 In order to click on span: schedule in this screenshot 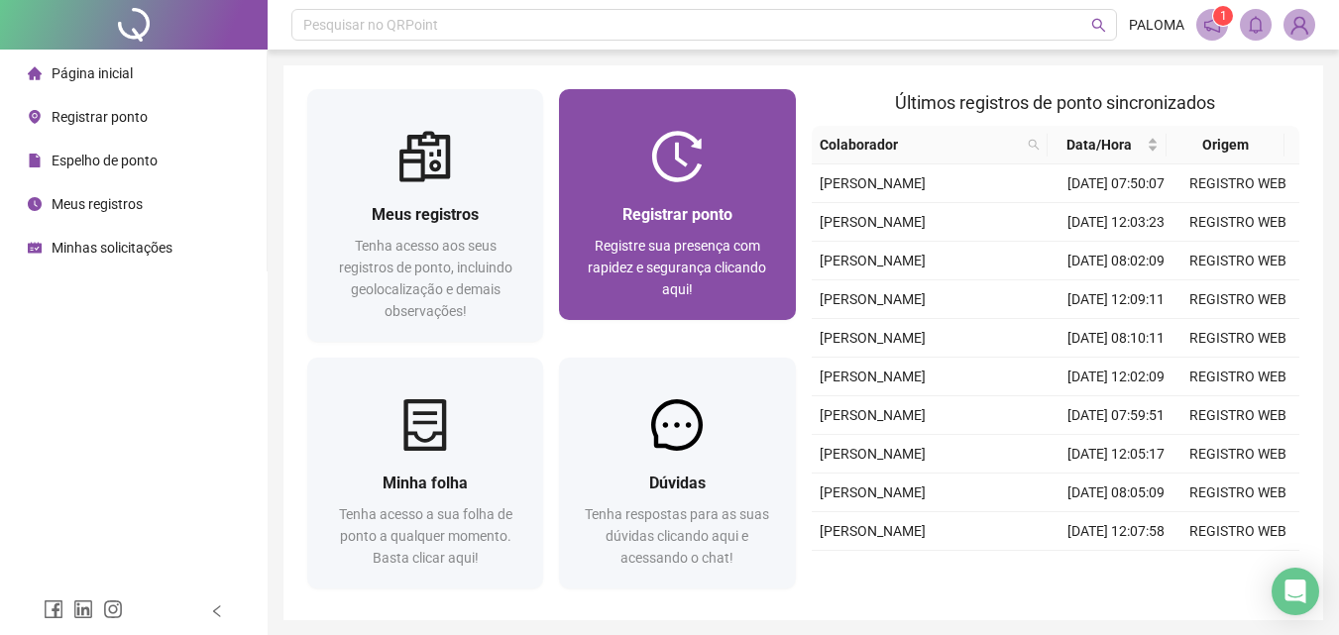, I will do `click(35, 248)`.